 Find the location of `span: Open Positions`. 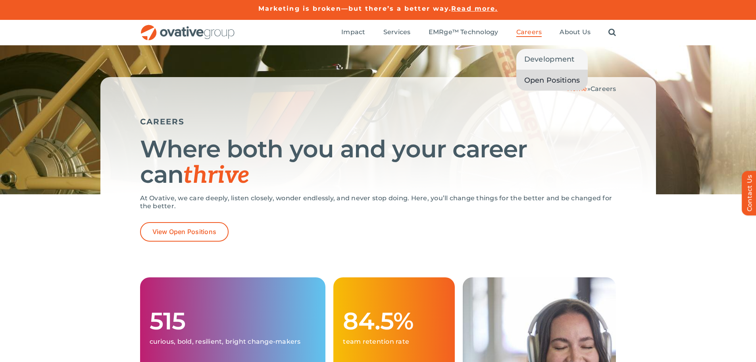

span: Open Positions is located at coordinates (552, 80).